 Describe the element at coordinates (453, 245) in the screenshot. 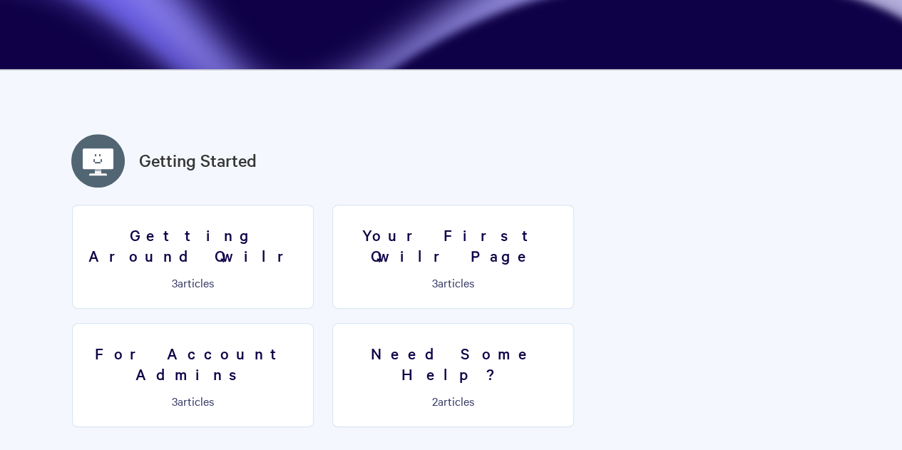

I see `h3: Your First Qwilr Page` at that location.